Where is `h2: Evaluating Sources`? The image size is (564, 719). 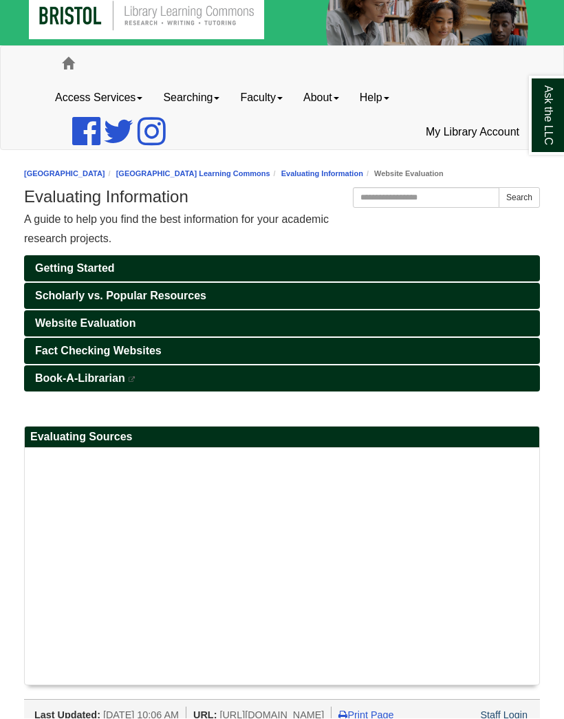
h2: Evaluating Sources is located at coordinates (282, 437).